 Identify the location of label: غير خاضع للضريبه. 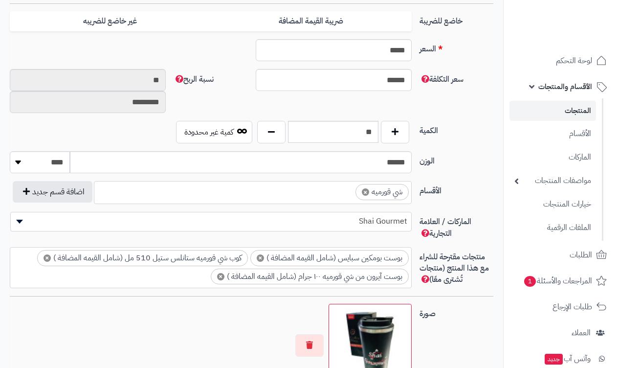
(110, 21).